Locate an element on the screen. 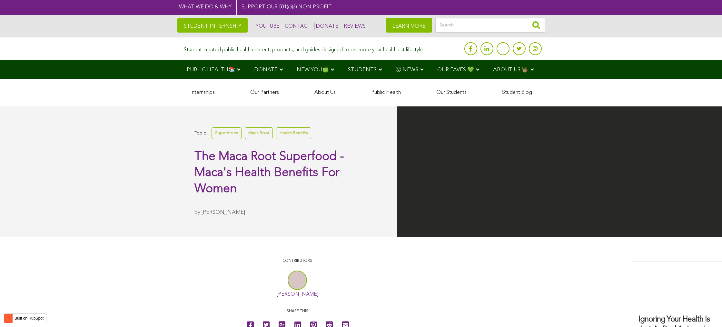 This screenshot has width=722, height=327. input: Search is located at coordinates (490, 25).